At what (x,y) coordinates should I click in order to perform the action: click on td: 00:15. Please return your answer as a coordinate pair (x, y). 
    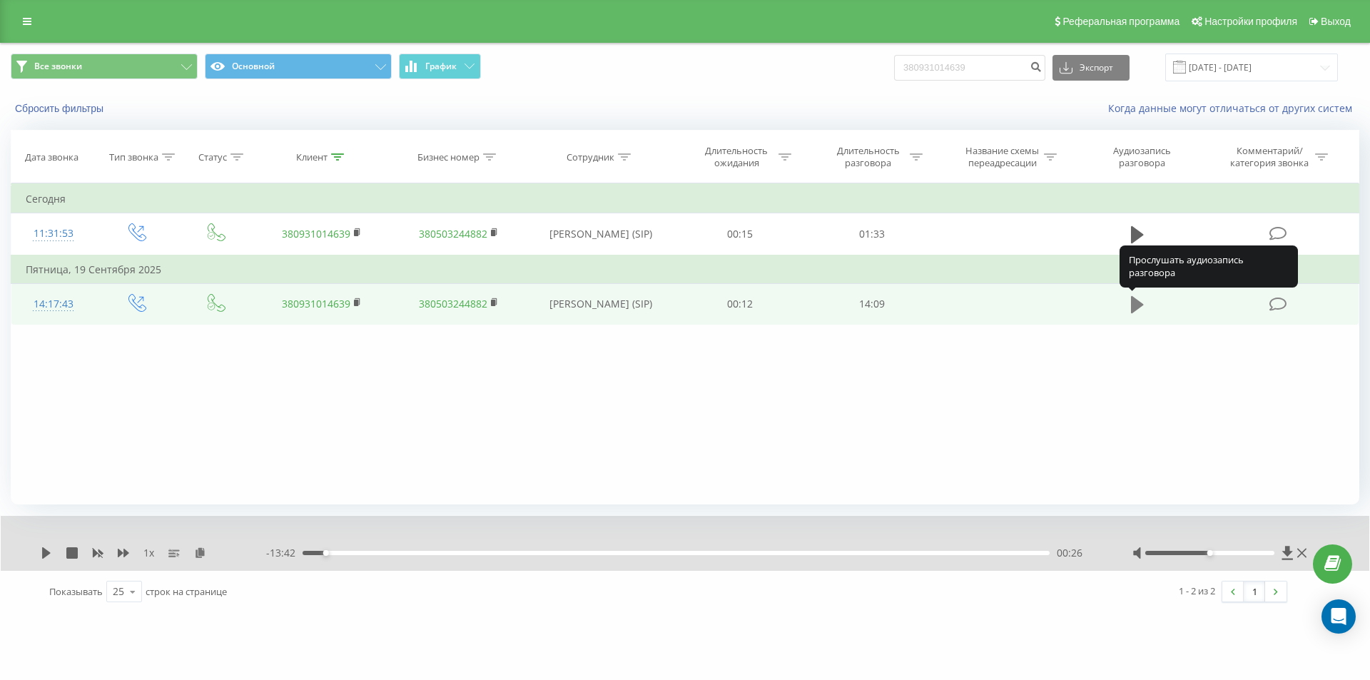
    Looking at the image, I should click on (740, 234).